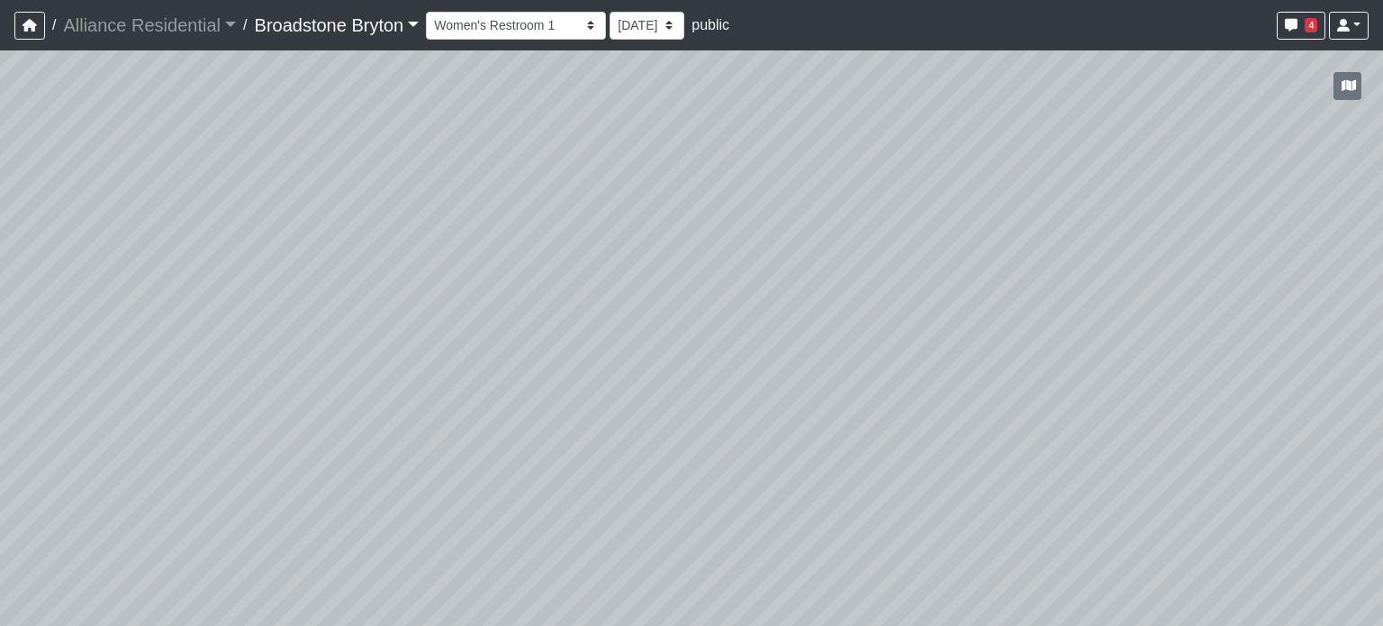 Image resolution: width=1383 pixels, height=626 pixels. I want to click on span: 4, so click(1311, 25).